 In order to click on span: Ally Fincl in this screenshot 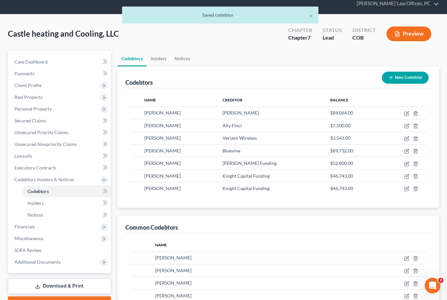, I will do `click(232, 125)`.